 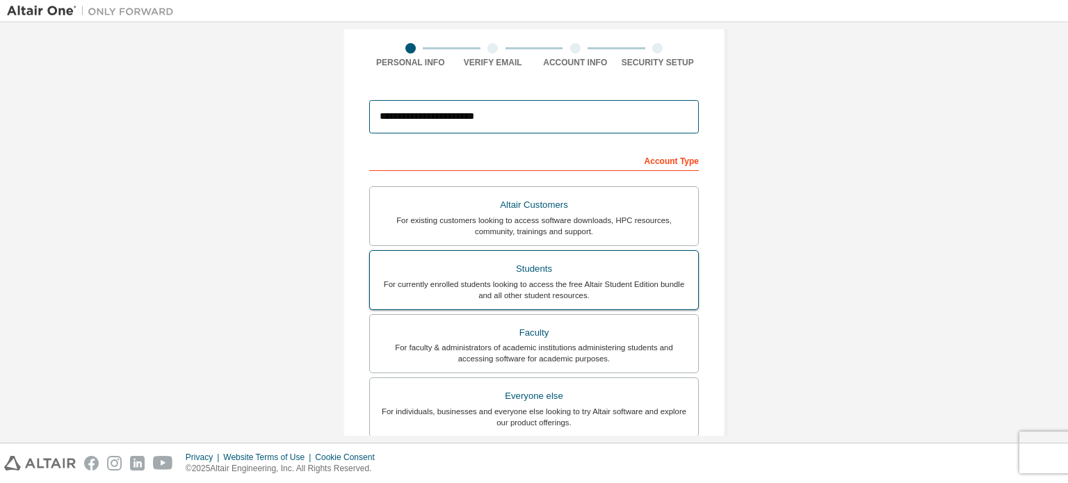 I want to click on div: Security Setup, so click(x=658, y=63).